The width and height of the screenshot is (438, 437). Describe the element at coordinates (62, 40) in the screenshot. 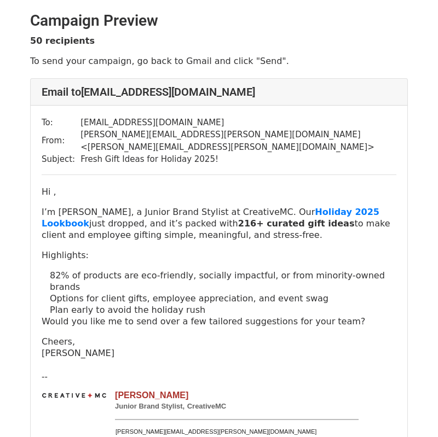

I see `strong: 50 recipients` at that location.